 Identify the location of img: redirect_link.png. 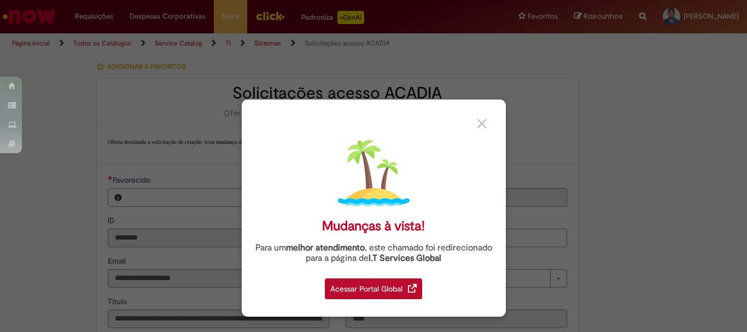
(412, 288).